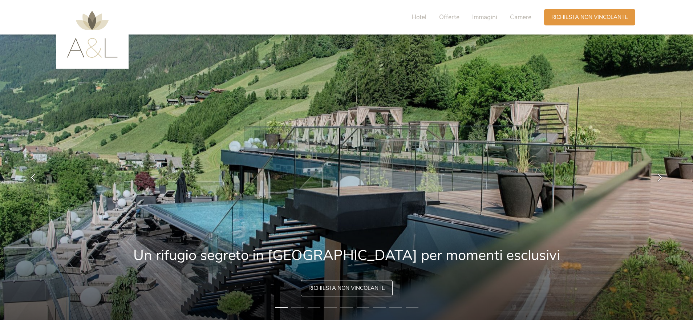 Image resolution: width=693 pixels, height=320 pixels. What do you see at coordinates (484, 17) in the screenshot?
I see `span: Immagini` at bounding box center [484, 17].